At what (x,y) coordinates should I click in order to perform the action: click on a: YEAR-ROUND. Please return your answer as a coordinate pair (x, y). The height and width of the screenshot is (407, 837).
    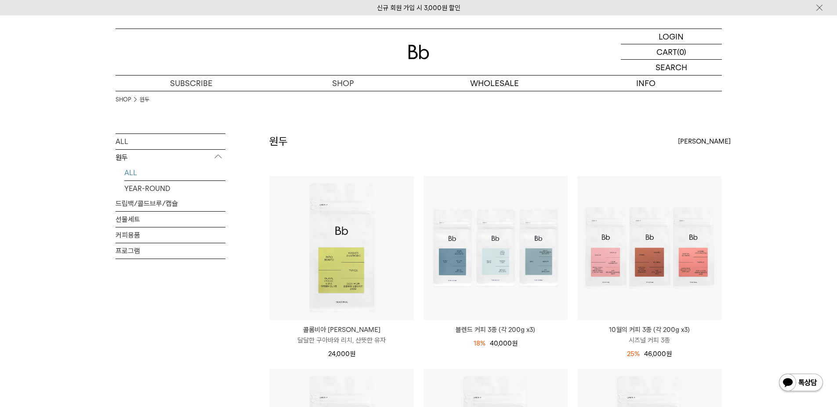
    Looking at the image, I should click on (175, 188).